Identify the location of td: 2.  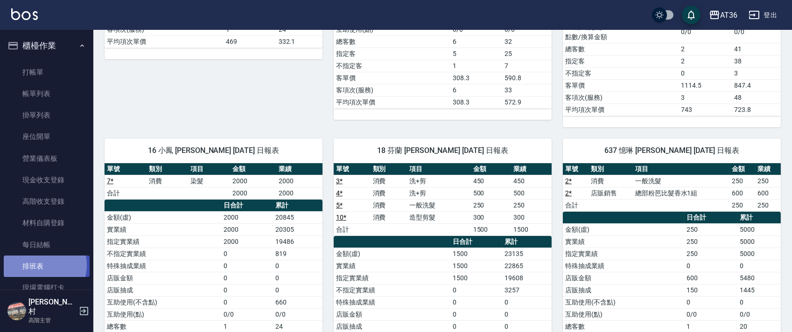
(705, 61).